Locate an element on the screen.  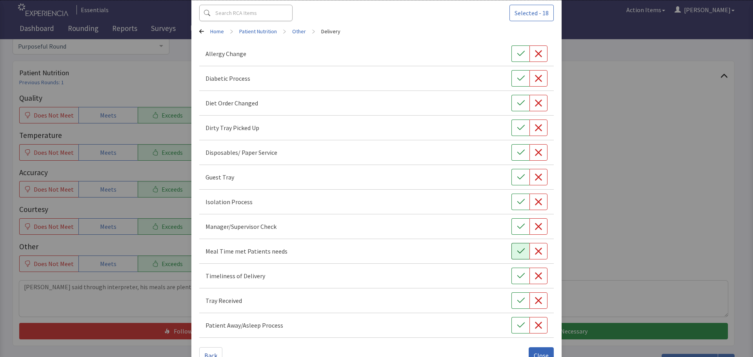
a: Other is located at coordinates (299, 31).